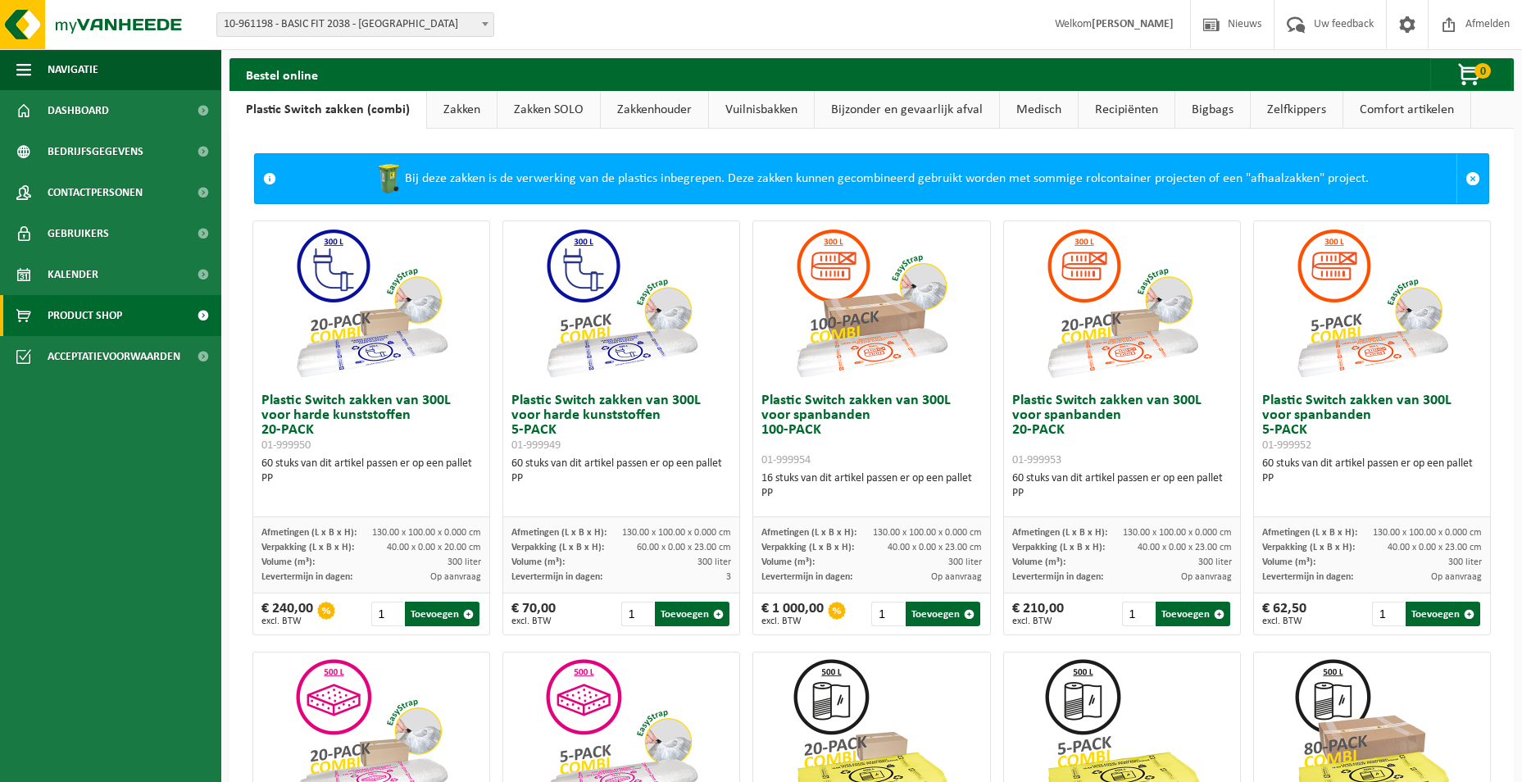  I want to click on a: Zakken, so click(461, 110).